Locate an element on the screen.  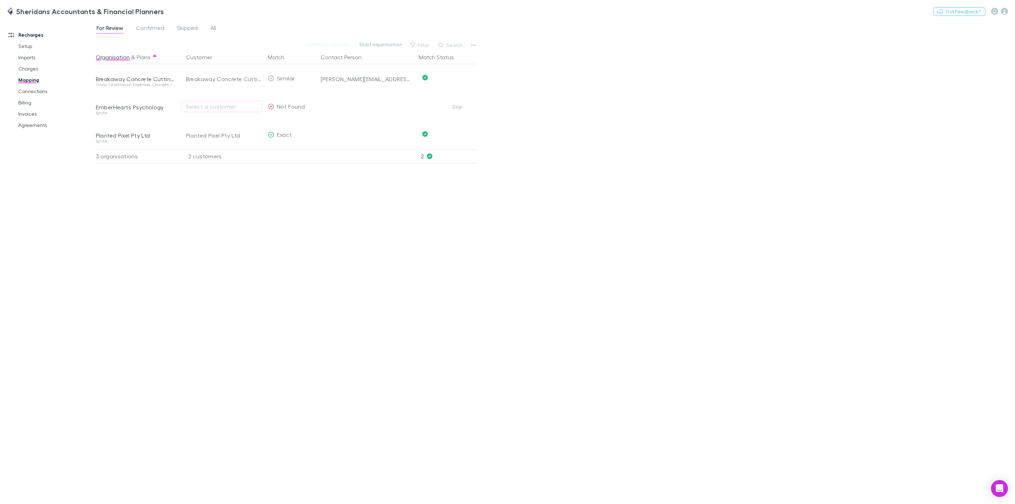
div: Open Intercom Messenger is located at coordinates (999, 488).